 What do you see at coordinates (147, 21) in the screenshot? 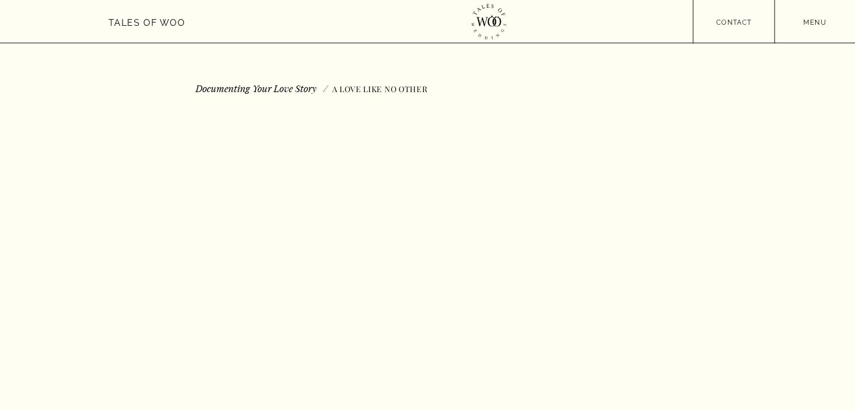
I see `h3: Tales of Woo` at bounding box center [147, 21].